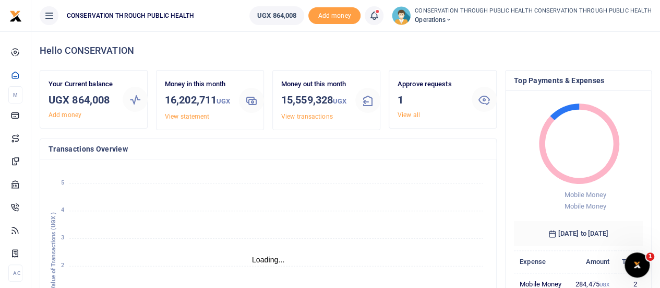  What do you see at coordinates (335, 16) in the screenshot?
I see `span: Add money` at bounding box center [335, 16].